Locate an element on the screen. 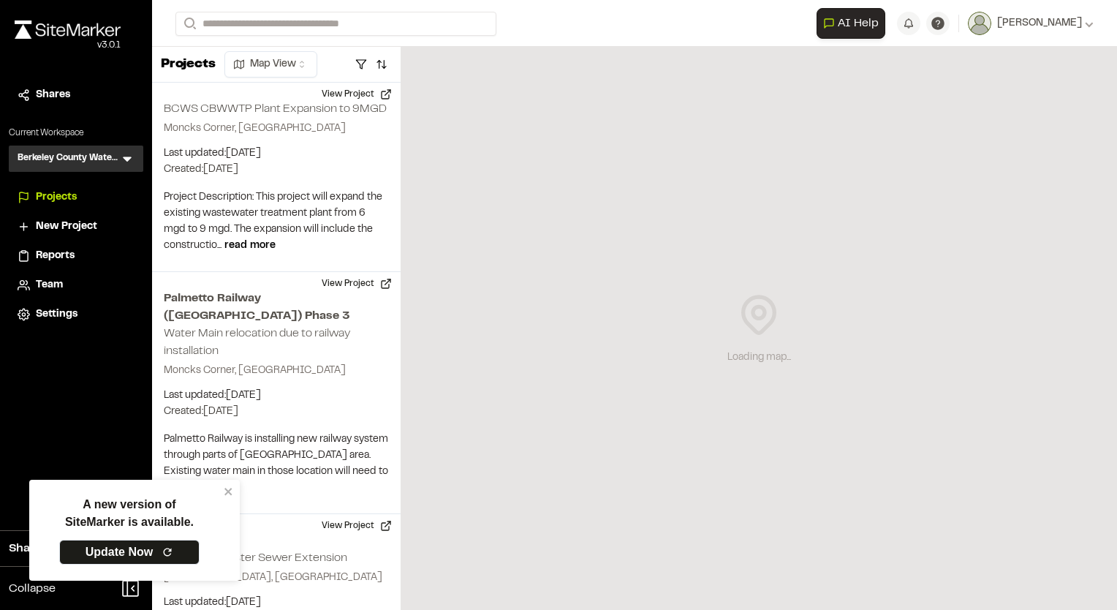 This screenshot has height=610, width=1117. button: Open AI Assistant is located at coordinates (851, 23).